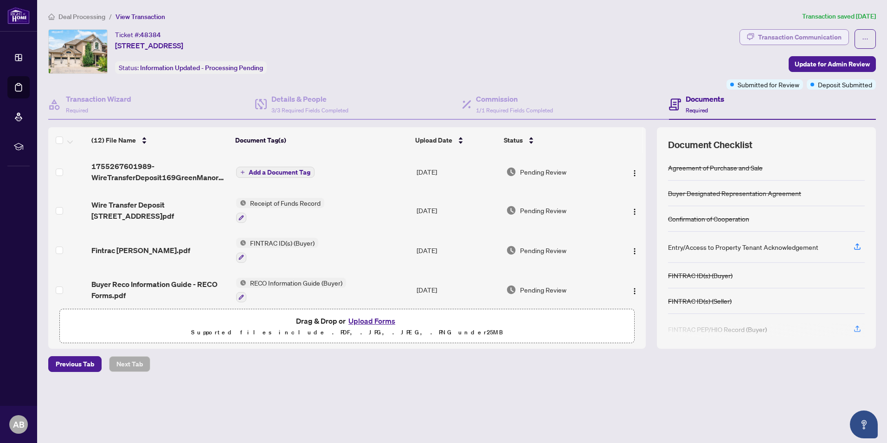 This screenshot has width=887, height=443. I want to click on div: Ticket #:, so click(138, 34).